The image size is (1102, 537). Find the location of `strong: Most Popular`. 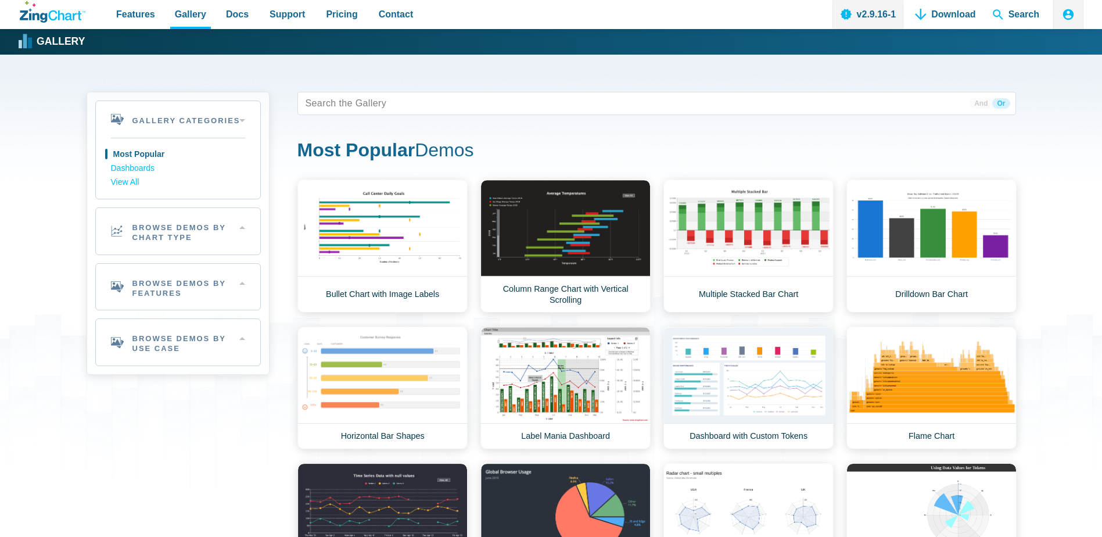

strong: Most Popular is located at coordinates (356, 150).